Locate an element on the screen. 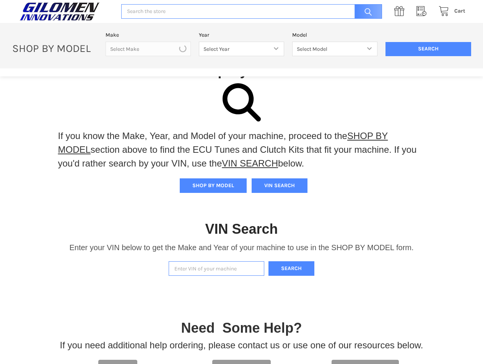 This screenshot has height=364, width=483. a: VIN SEARCH is located at coordinates (250, 163).